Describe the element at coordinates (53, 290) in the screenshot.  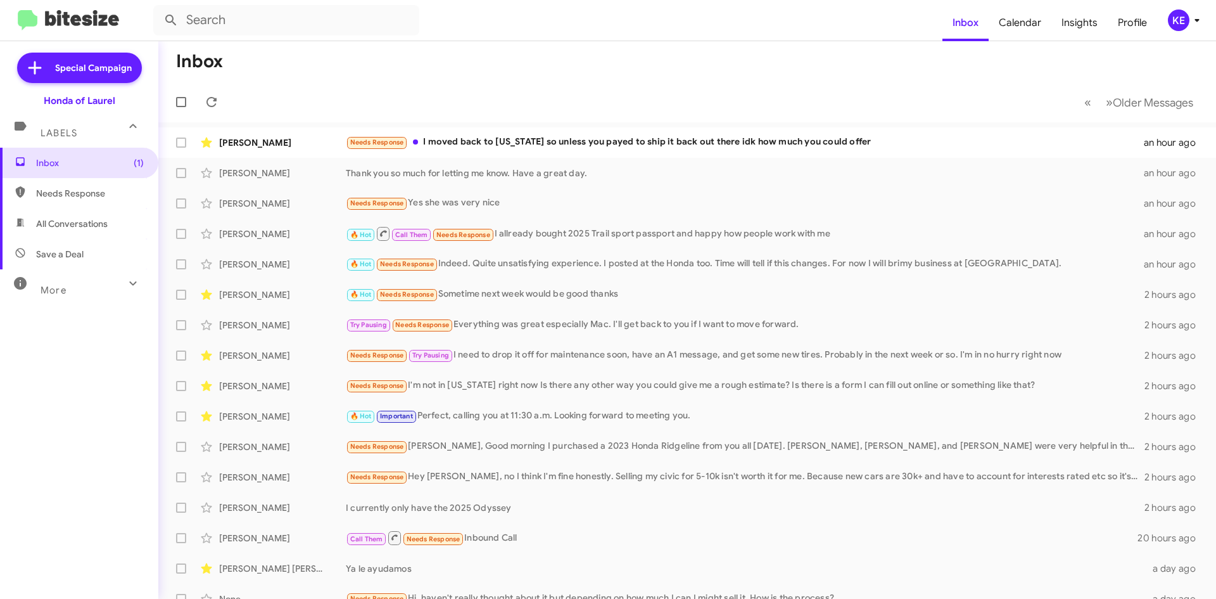
I see `span: More` at that location.